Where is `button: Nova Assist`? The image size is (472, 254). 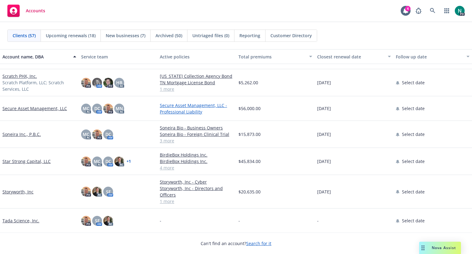
button: Nova Assist is located at coordinates (440, 247).